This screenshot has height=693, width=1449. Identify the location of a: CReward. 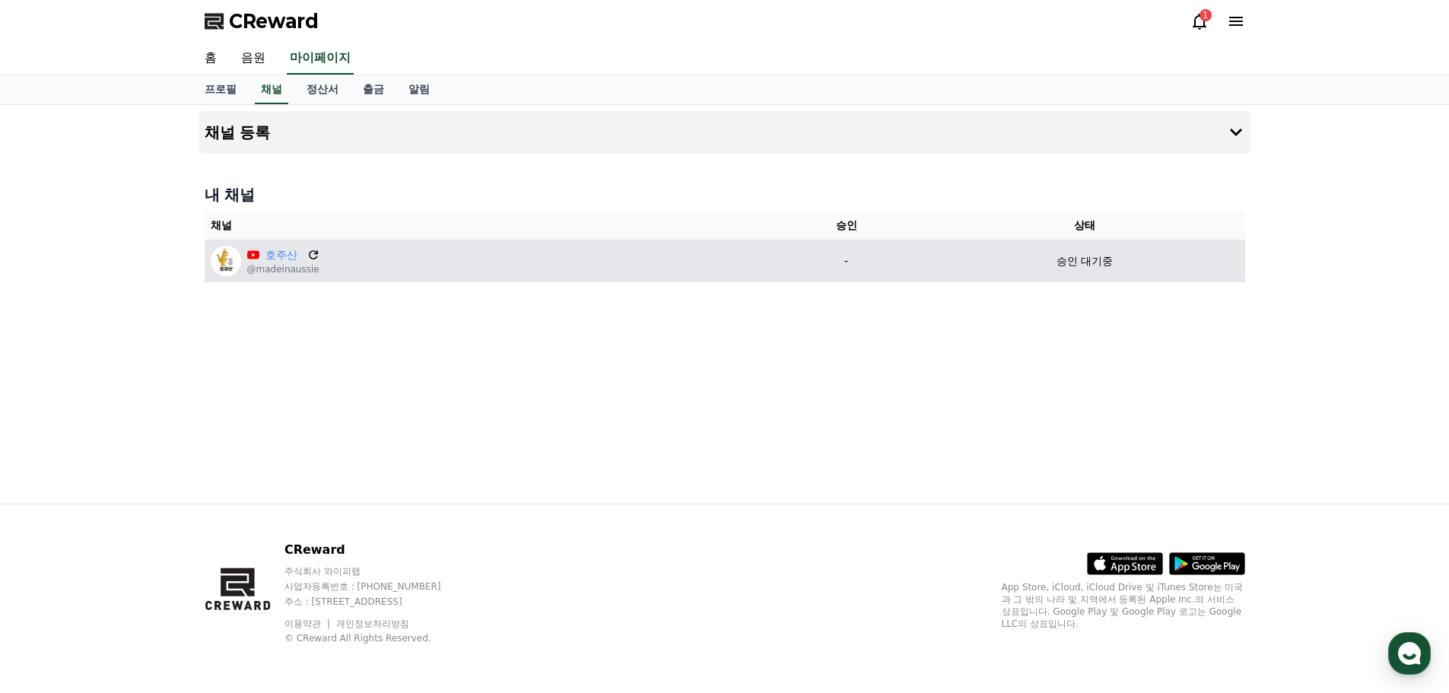
(262, 21).